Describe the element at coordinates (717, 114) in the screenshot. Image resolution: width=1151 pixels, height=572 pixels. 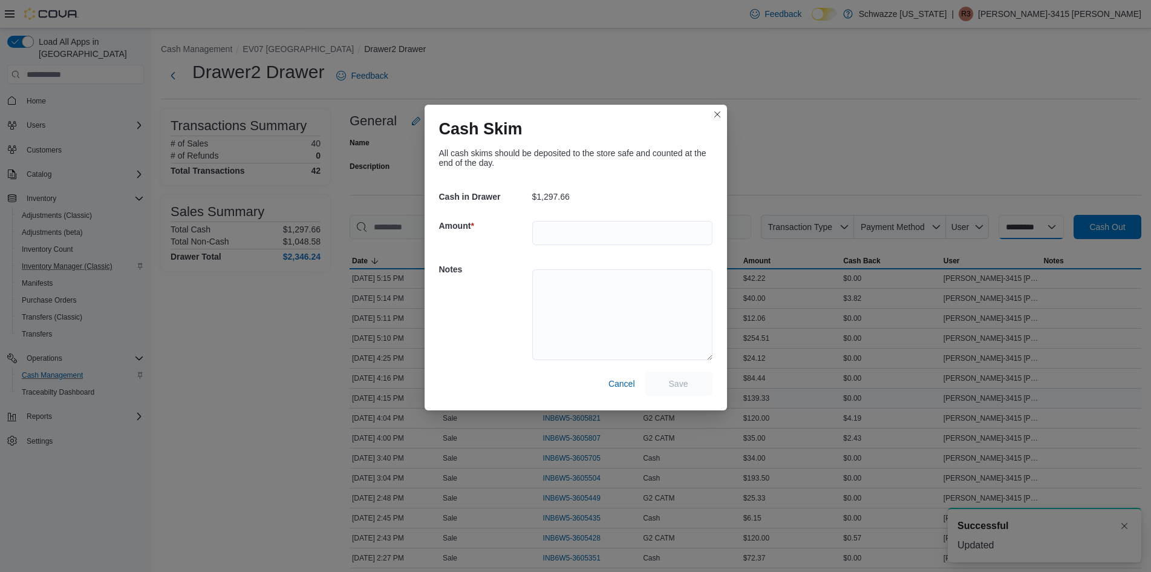
I see `button: Closes this modal window` at that location.